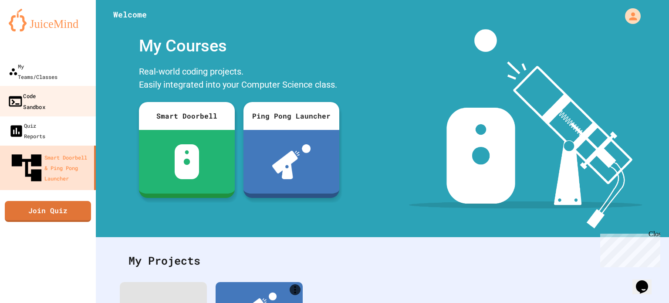 The image size is (669, 303). Describe the element at coordinates (48, 20) in the screenshot. I see `img: logo-orange.svg` at that location.